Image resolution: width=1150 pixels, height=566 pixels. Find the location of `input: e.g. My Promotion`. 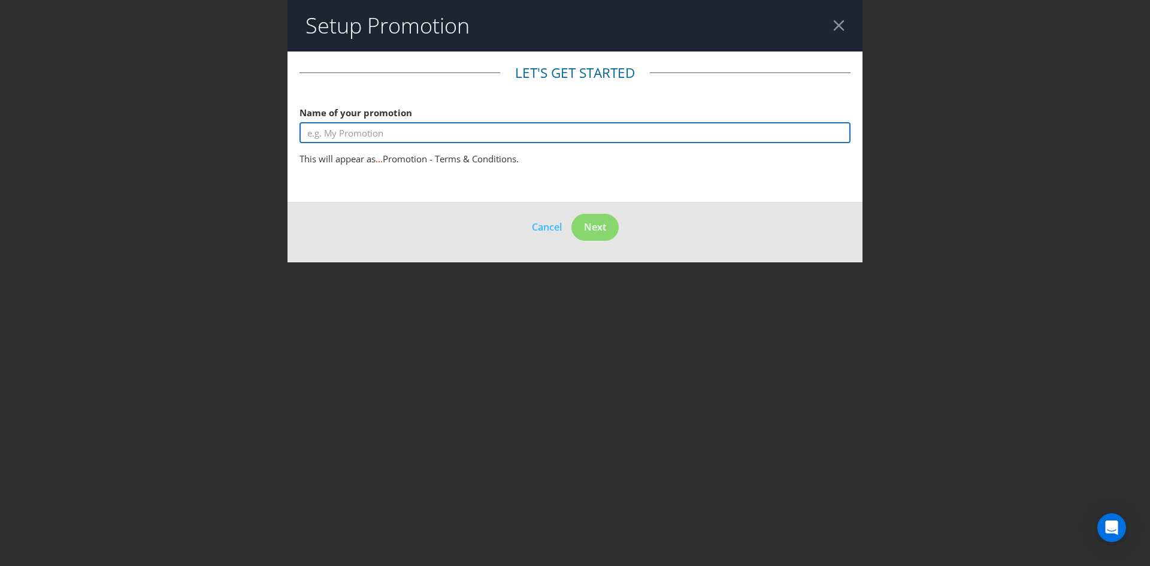

input: e.g. My Promotion is located at coordinates (575, 132).